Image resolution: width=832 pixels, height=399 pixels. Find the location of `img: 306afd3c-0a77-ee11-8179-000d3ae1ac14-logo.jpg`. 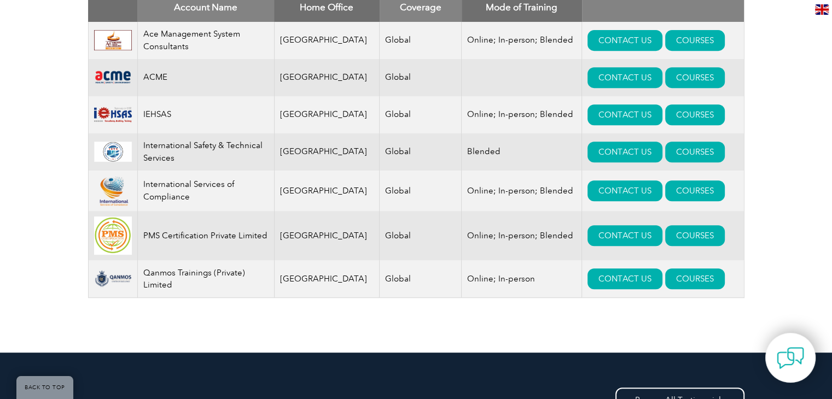

img: 306afd3c-0a77-ee11-8179-000d3ae1ac14-logo.jpg is located at coordinates (113, 40).